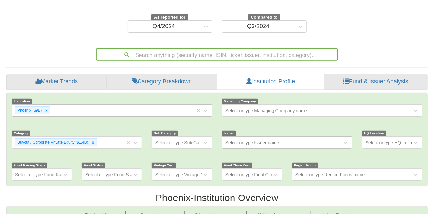 This screenshot has width=434, height=214. I want to click on span: Category, so click(21, 133).